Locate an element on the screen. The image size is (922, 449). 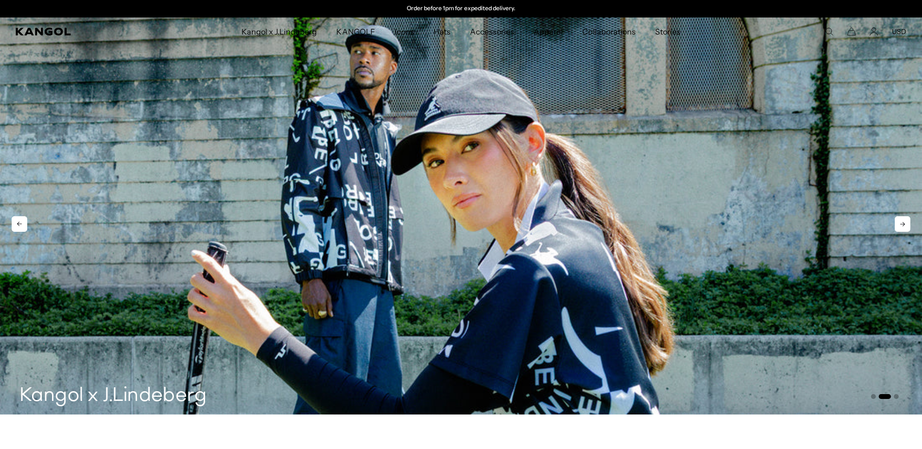
a: Kangol is located at coordinates (88, 32).